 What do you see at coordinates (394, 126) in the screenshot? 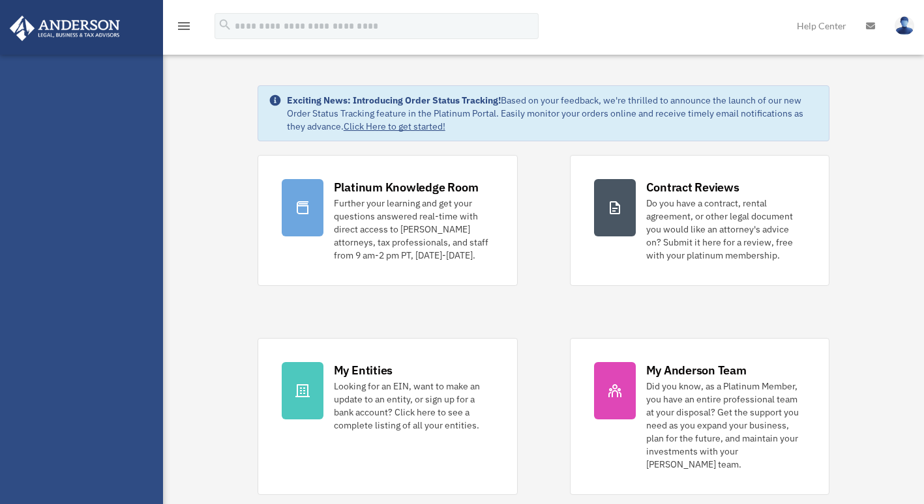
I see `a: Click Here to get started!` at bounding box center [394, 126].